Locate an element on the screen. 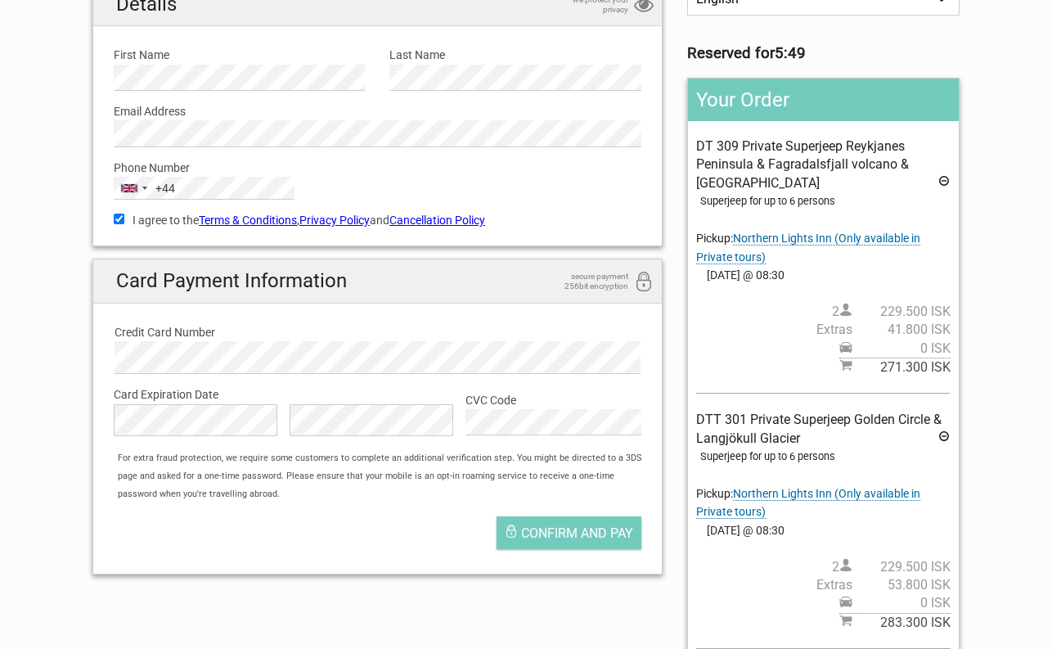 The width and height of the screenshot is (1052, 649). a: Cancellation Policy is located at coordinates (437, 220).